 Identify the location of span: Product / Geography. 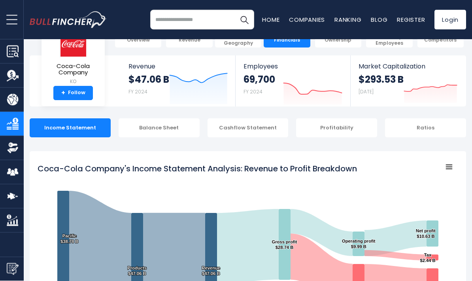
(238, 40).